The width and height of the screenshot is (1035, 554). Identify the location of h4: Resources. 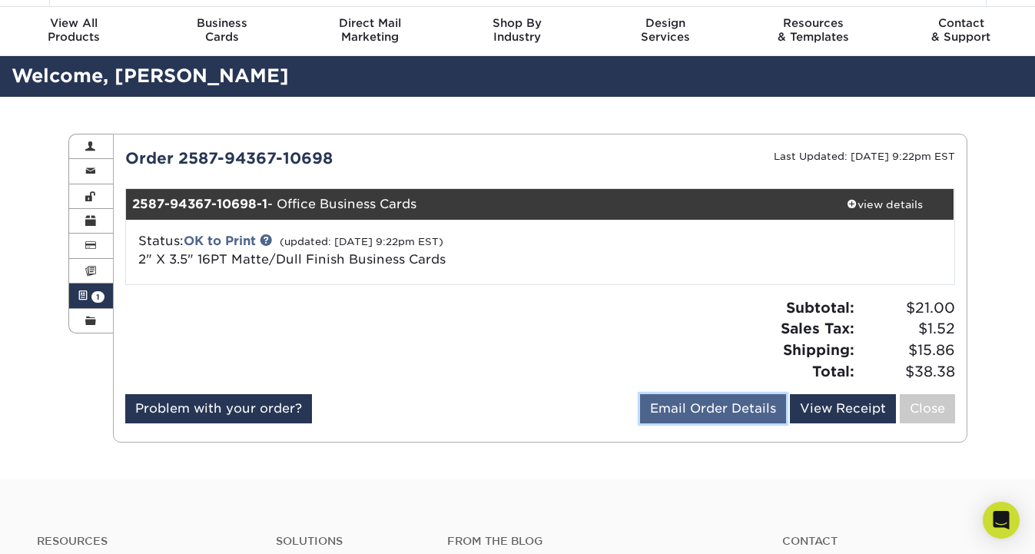
(144, 541).